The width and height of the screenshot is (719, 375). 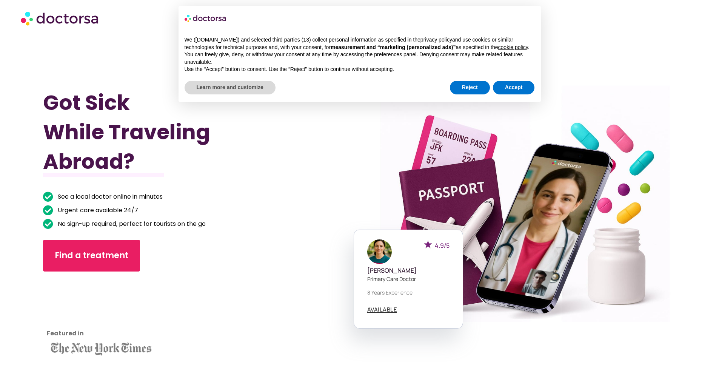 I want to click on span: See a local doctor online in minutes, so click(x=109, y=197).